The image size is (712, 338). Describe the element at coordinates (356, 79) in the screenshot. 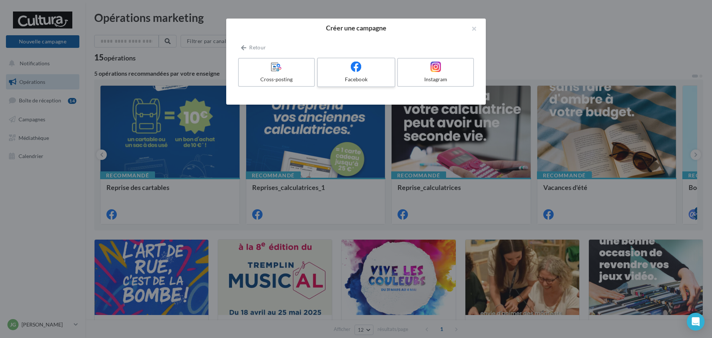

I see `div: Facebook` at that location.